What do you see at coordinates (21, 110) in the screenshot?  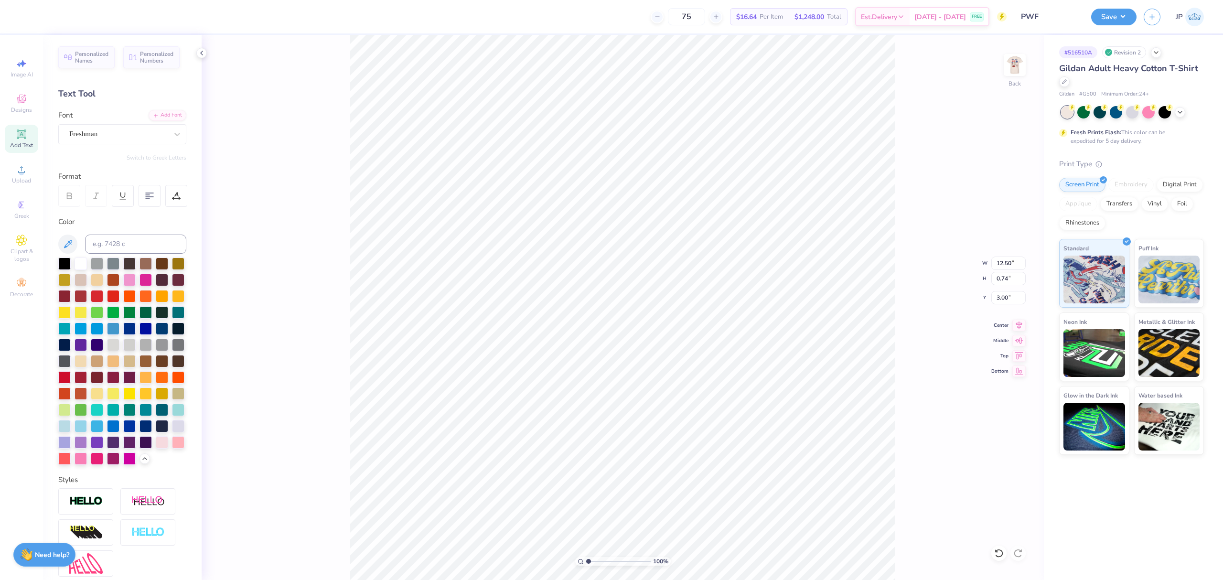 I see `span: Designs` at bounding box center [21, 110].